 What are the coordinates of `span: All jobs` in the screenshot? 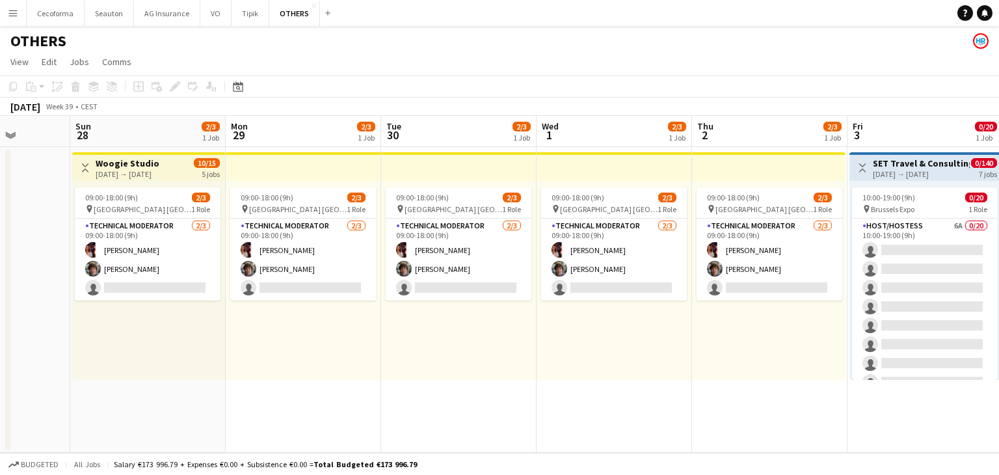 It's located at (87, 464).